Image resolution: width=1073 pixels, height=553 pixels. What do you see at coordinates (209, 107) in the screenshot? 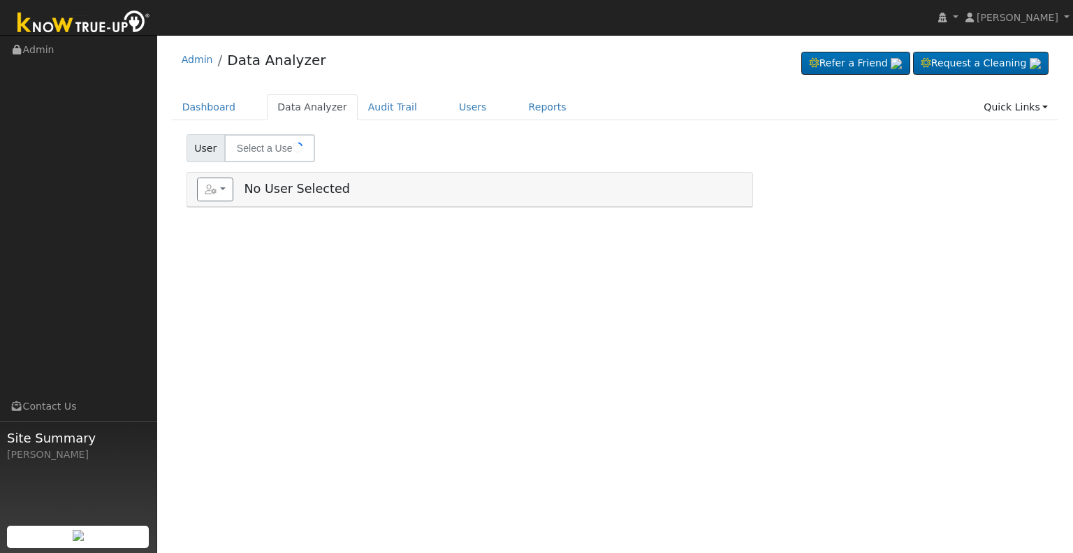
I see `a: Dashboard` at bounding box center [209, 107].